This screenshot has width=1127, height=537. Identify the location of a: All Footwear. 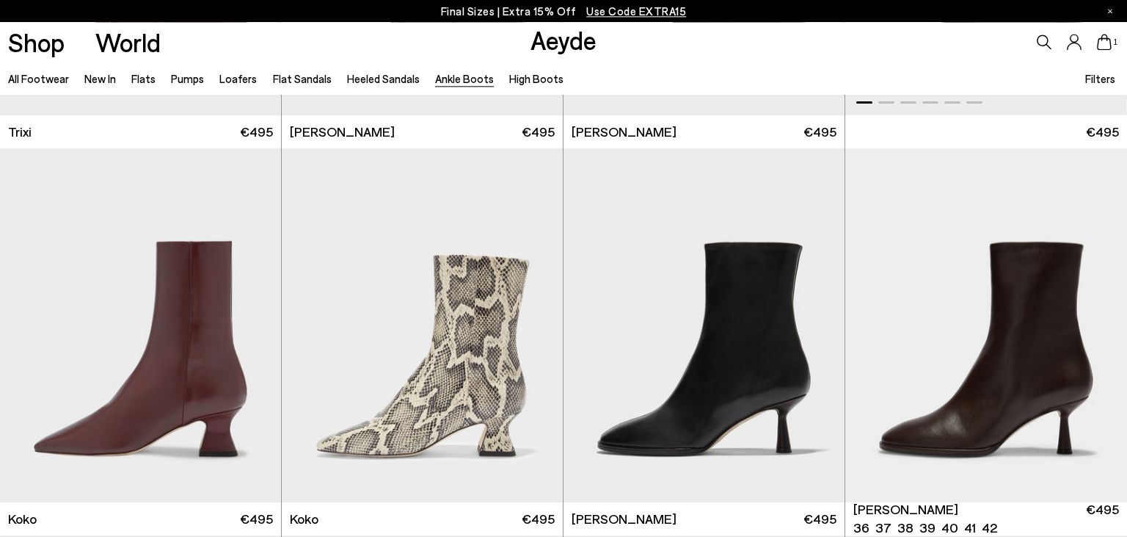
(38, 79).